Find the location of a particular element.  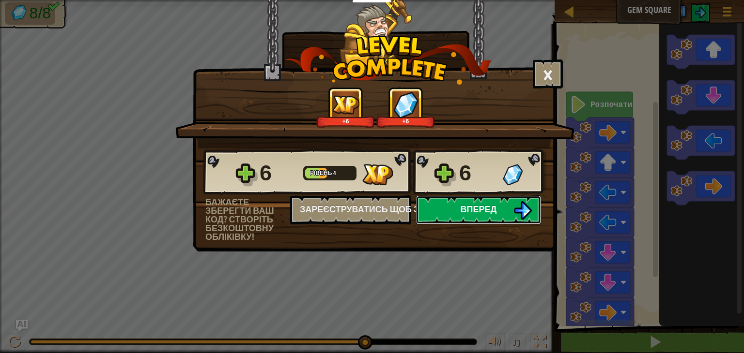

button: Зареєструватись щоб зберегти прогрес is located at coordinates (351, 210).